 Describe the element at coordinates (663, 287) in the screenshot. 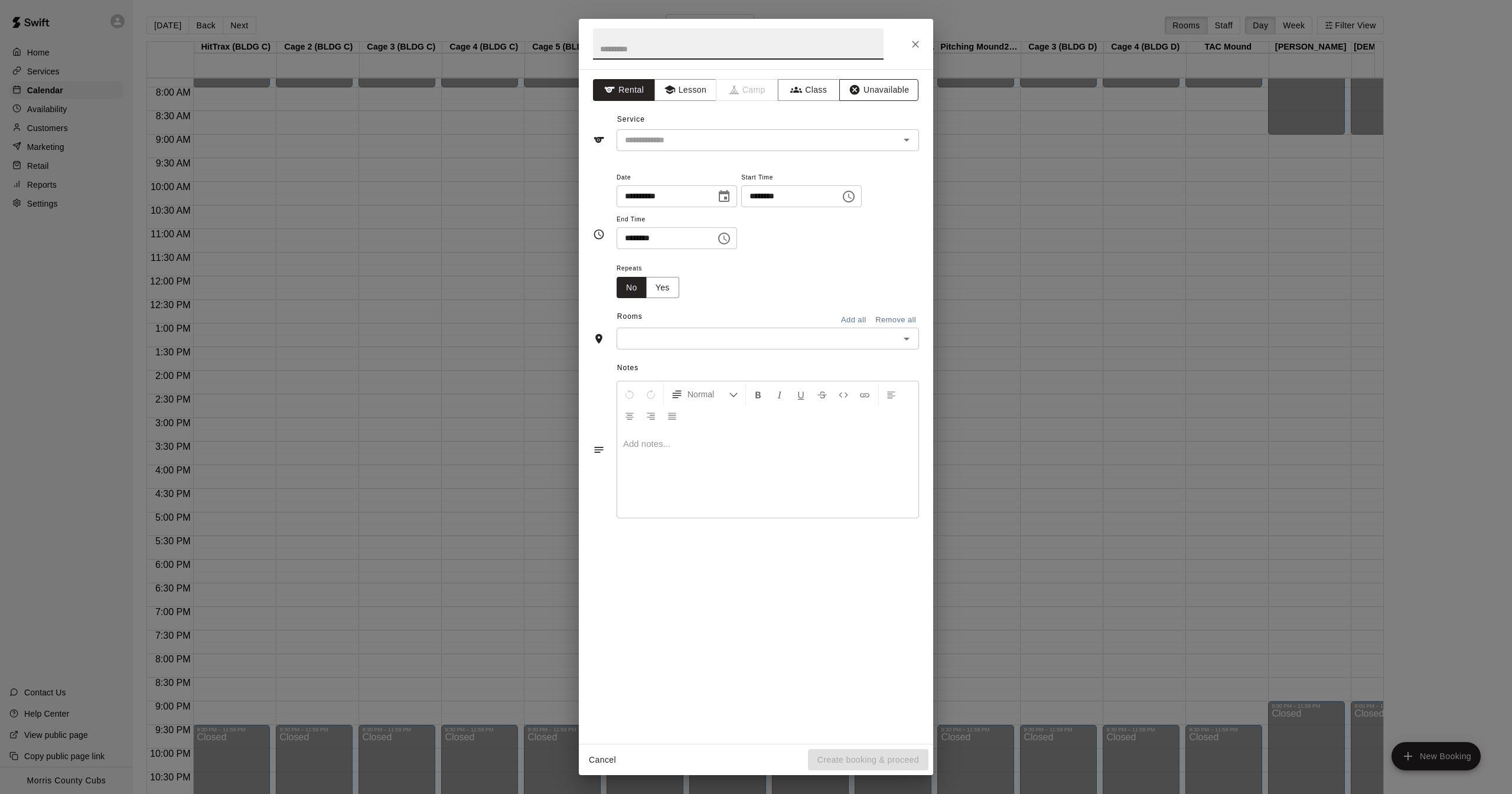

I see `button: Yes` at that location.